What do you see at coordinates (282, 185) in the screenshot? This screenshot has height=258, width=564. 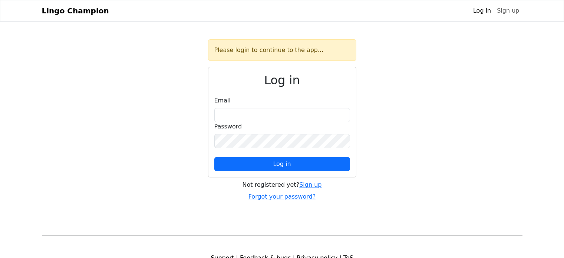 I see `div: Not registered yet?` at bounding box center [282, 185].